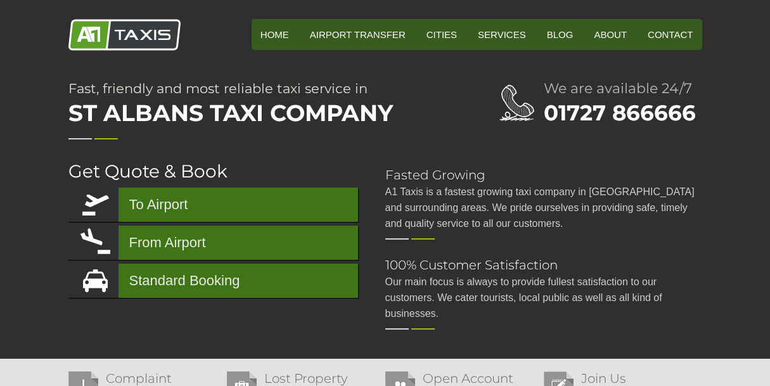 This screenshot has width=770, height=386. What do you see at coordinates (620, 113) in the screenshot?
I see `a: 01727 866666` at bounding box center [620, 113].